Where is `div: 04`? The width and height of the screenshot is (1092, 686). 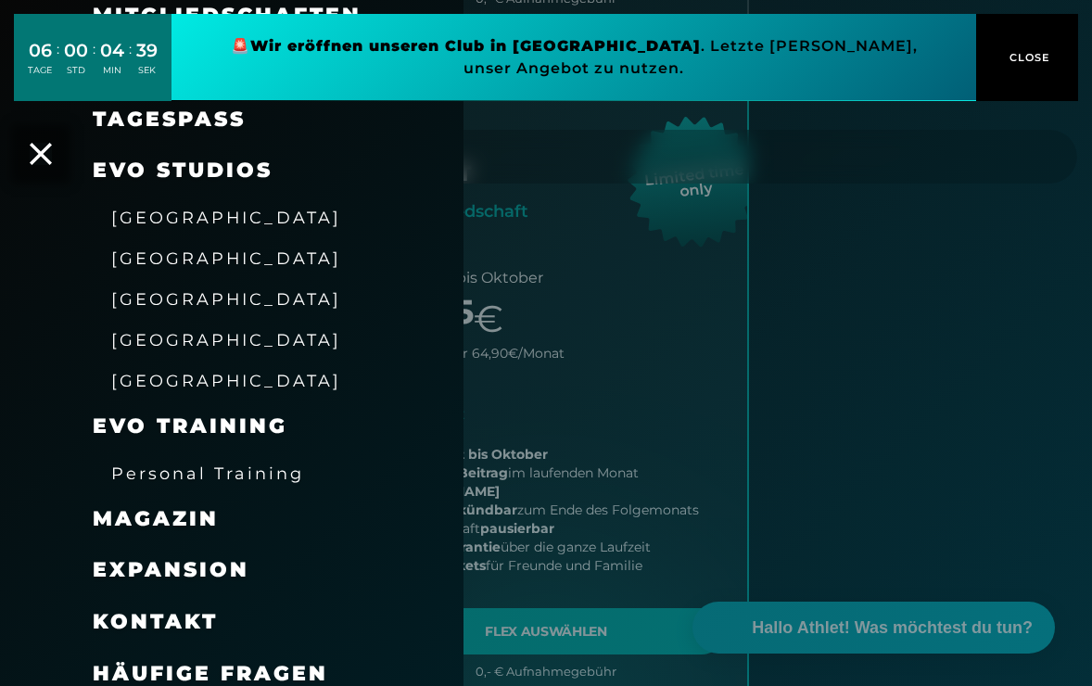
div: 04 is located at coordinates (112, 50).